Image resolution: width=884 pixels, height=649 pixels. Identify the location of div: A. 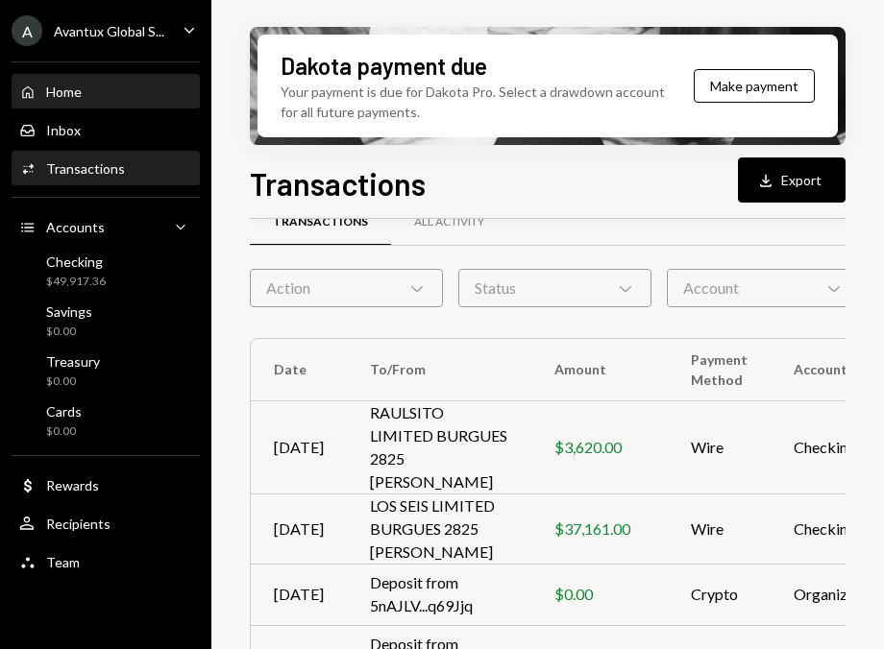
(27, 31).